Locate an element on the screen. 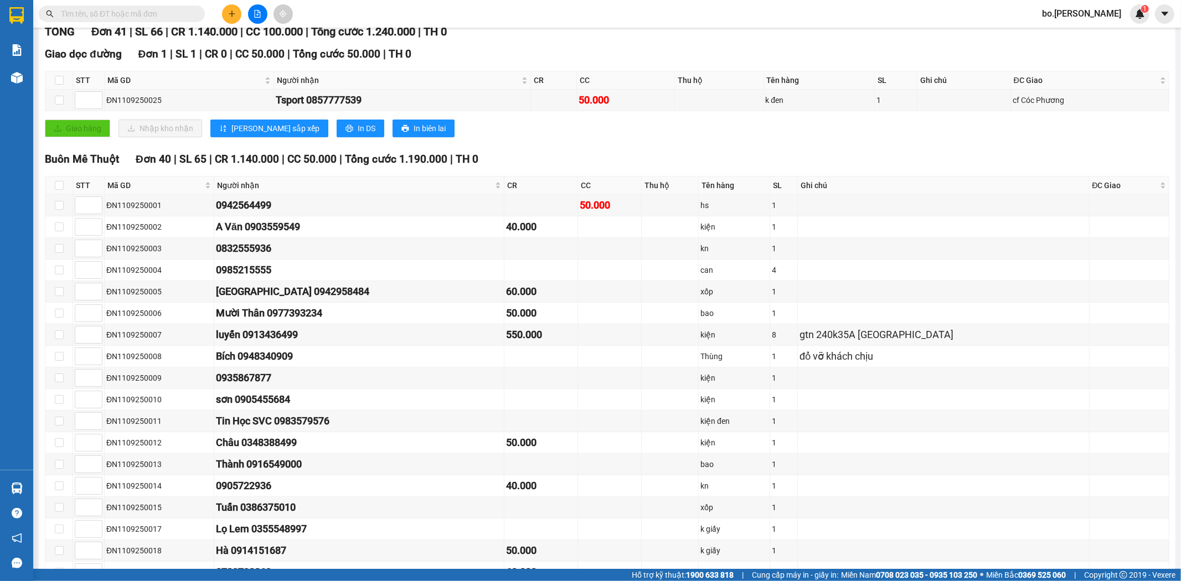 The height and width of the screenshot is (581, 1181). div: 0985215555 is located at coordinates (359, 270).